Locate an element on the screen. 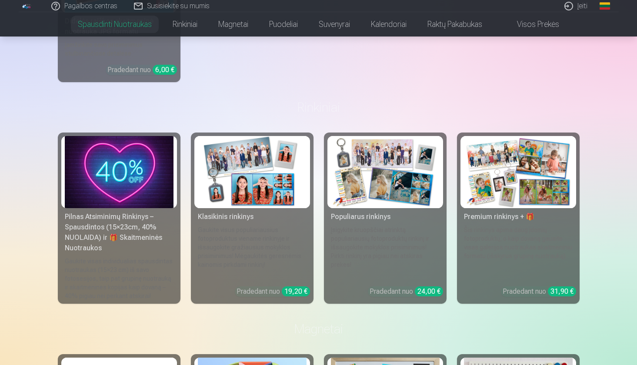 The width and height of the screenshot is (637, 365). a: Populiarus rinkinysPopuliarus rinkinysĮsigykite kruopščiai atrinktą populiariausių fotoproduktų r... is located at coordinates (385, 218).